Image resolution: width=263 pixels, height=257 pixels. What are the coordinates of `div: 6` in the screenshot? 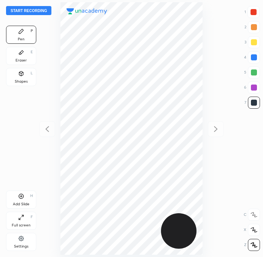 It's located at (252, 88).